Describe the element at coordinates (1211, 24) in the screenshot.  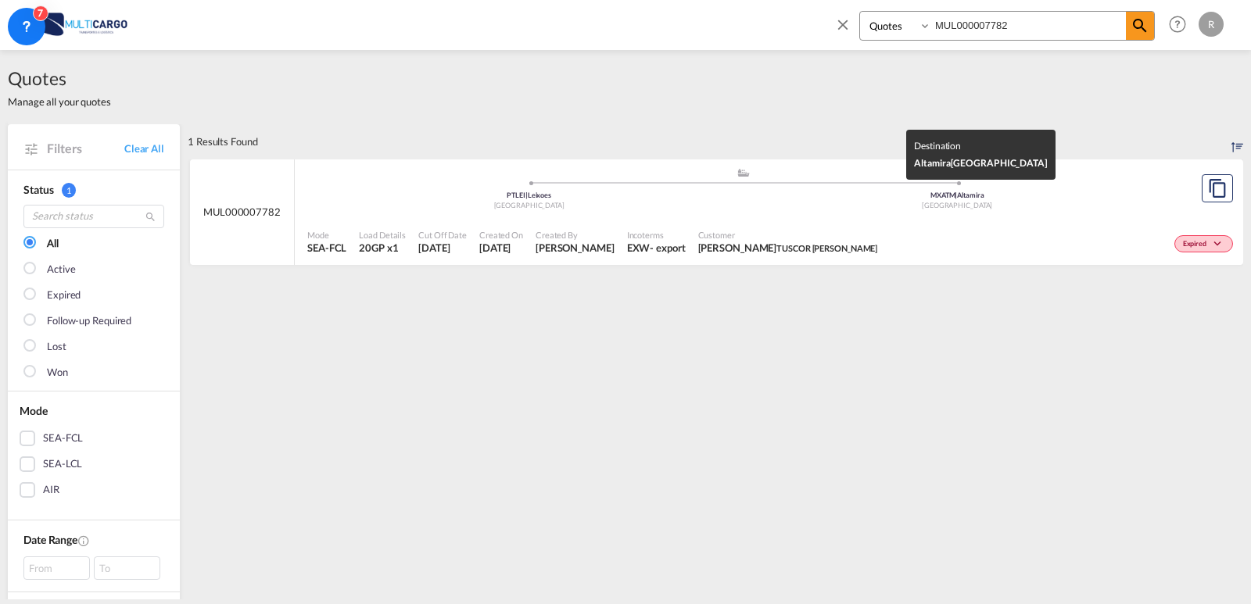
I see `div: R` at that location.